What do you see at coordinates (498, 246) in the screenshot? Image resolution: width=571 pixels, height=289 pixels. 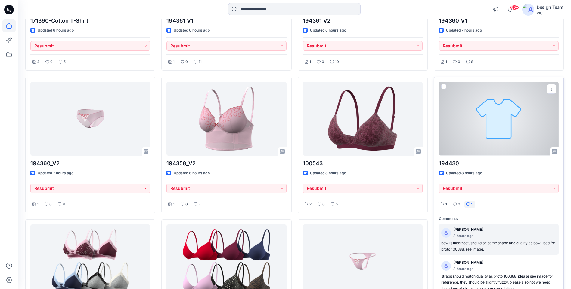 I see `p: bow is incorrect, should be same shape and quality as bow used for proto 100388. see image.` at bounding box center [498, 246].